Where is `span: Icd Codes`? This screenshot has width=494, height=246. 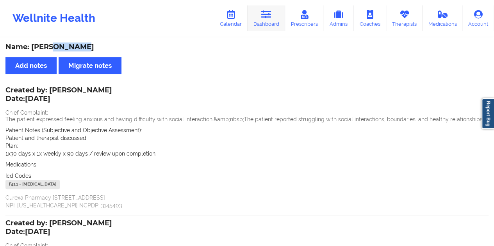
span: Icd Codes is located at coordinates (18, 176).